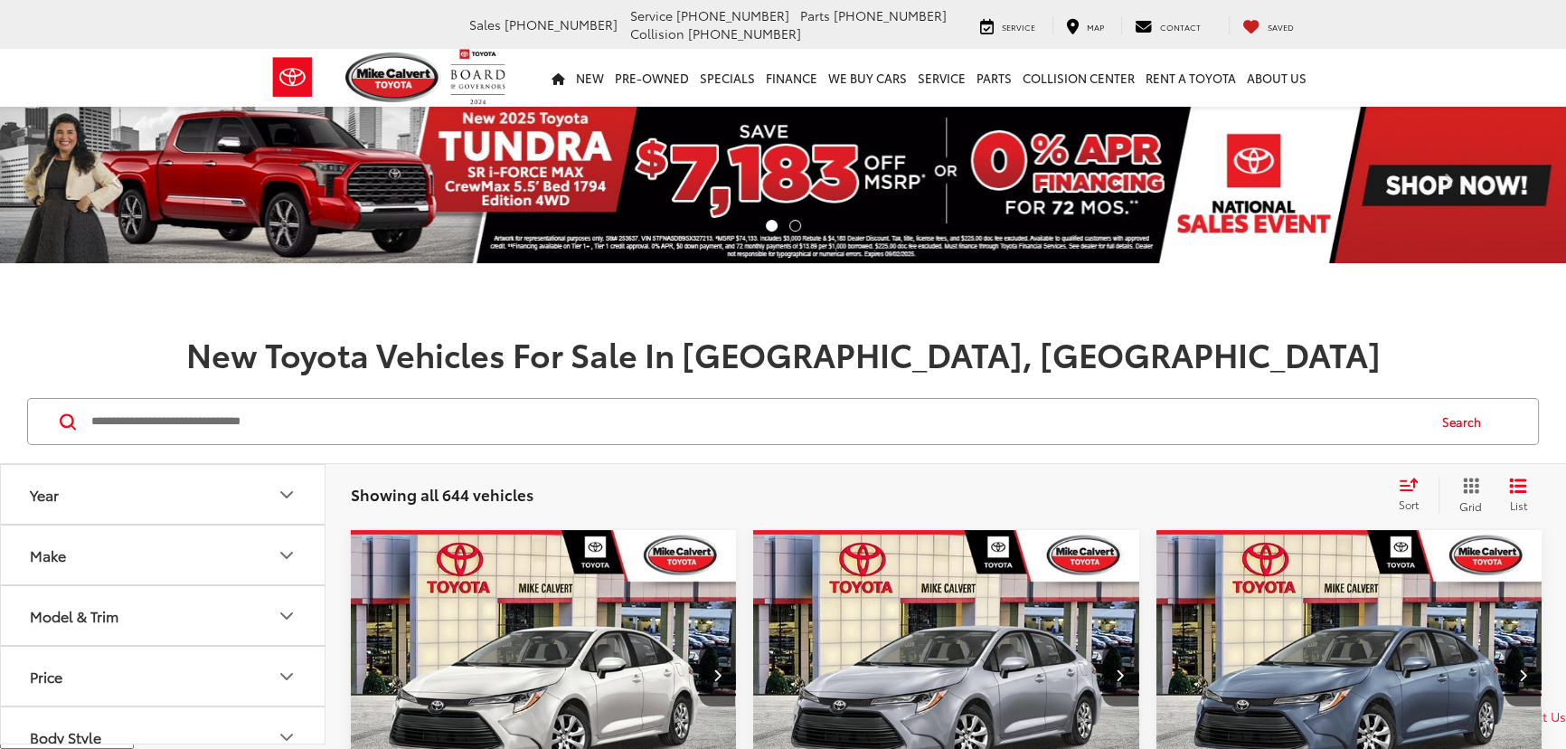  What do you see at coordinates (1167, 25) in the screenshot?
I see `a: Contact` at bounding box center [1167, 25].